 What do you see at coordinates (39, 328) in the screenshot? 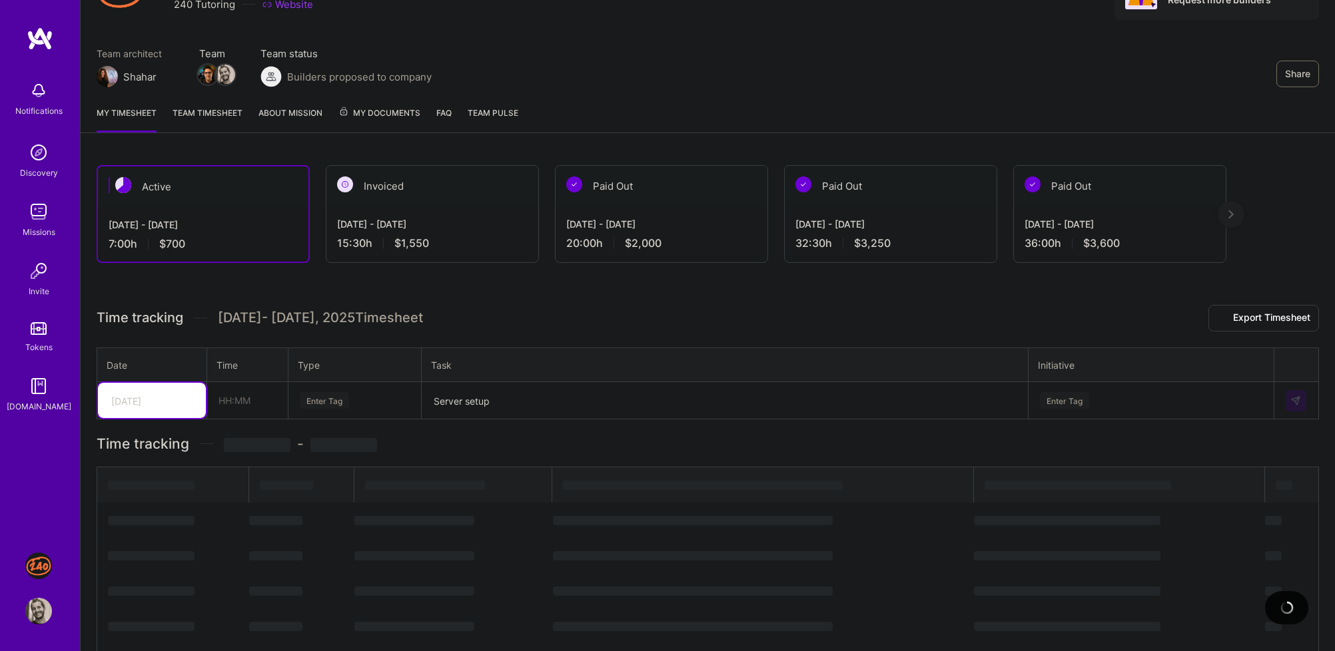
I see `img: tokens` at bounding box center [39, 328].